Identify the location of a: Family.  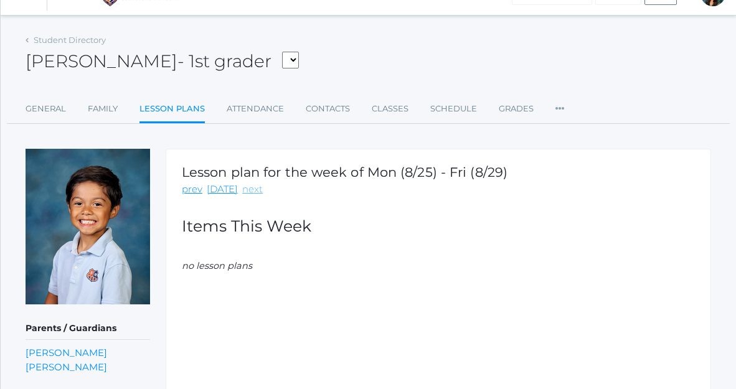
(103, 109).